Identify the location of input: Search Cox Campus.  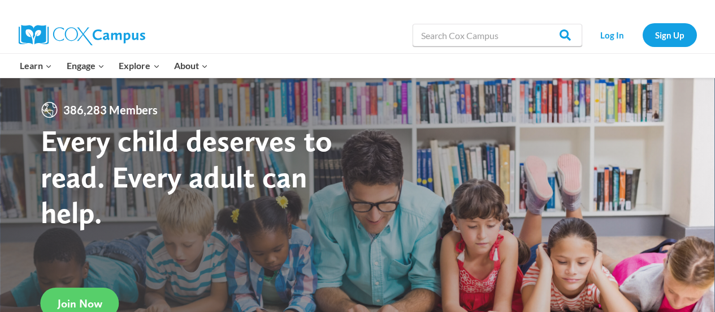
(498, 35).